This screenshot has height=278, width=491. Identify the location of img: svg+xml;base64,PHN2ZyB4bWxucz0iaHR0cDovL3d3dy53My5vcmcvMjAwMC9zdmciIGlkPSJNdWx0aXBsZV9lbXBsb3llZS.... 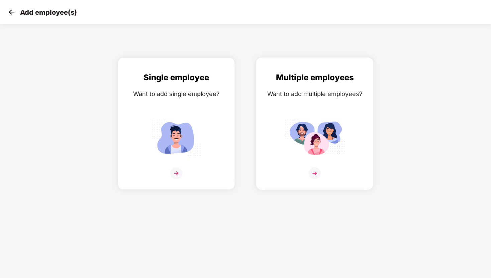
(315, 138).